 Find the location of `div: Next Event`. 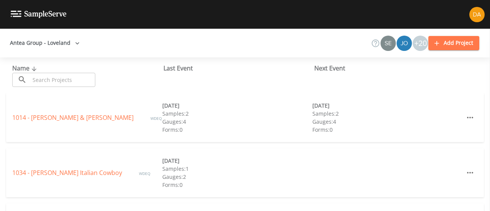

div: Next Event is located at coordinates (389, 68).